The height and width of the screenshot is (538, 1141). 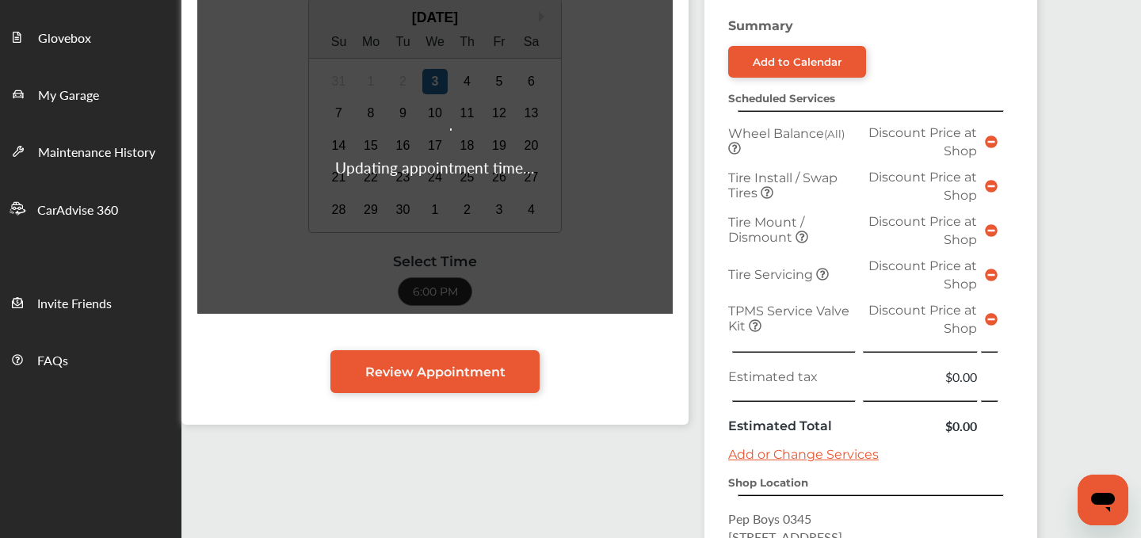 I want to click on div: Updating appointment time..., so click(x=435, y=167).